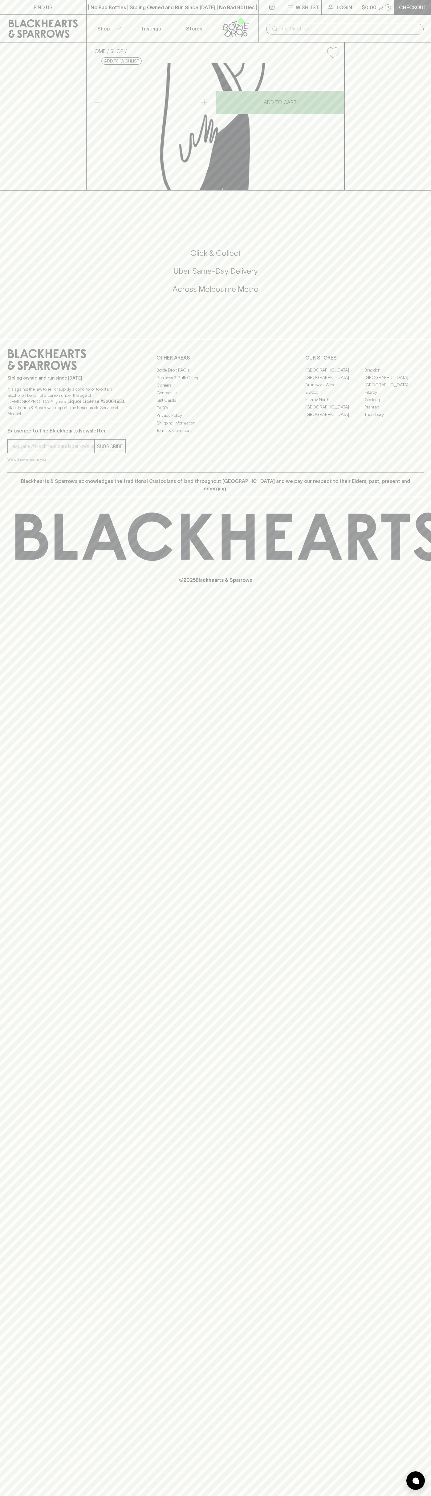 This screenshot has width=431, height=1496. What do you see at coordinates (151, 28) in the screenshot?
I see `a: Tastings` at bounding box center [151, 28].